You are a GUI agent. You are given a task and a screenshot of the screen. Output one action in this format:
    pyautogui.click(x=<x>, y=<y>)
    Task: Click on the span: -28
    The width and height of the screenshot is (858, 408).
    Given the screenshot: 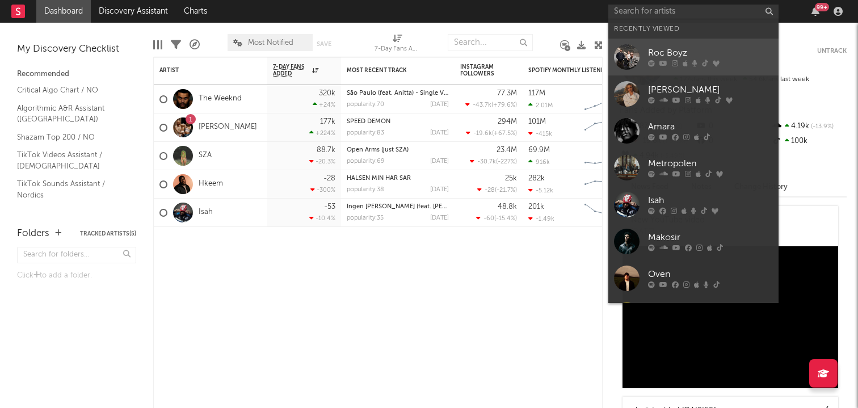 What is the action you would take?
    pyautogui.click(x=490, y=190)
    